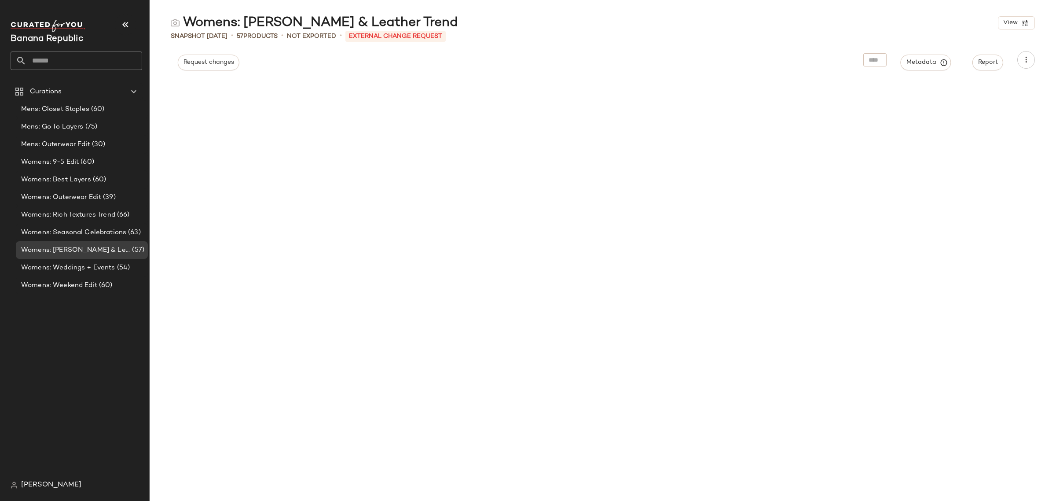 The image size is (1056, 501). Describe the element at coordinates (311, 36) in the screenshot. I see `span: Not Exported` at that location.